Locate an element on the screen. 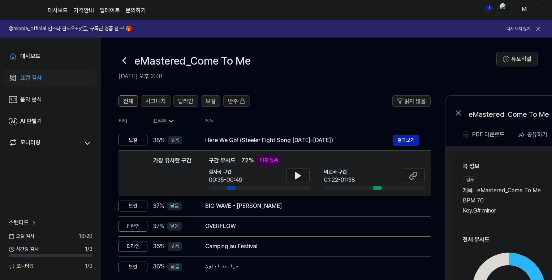 Image resolution: width=552 pixels, height=280 pixels. div: 검사 is located at coordinates (470, 180).